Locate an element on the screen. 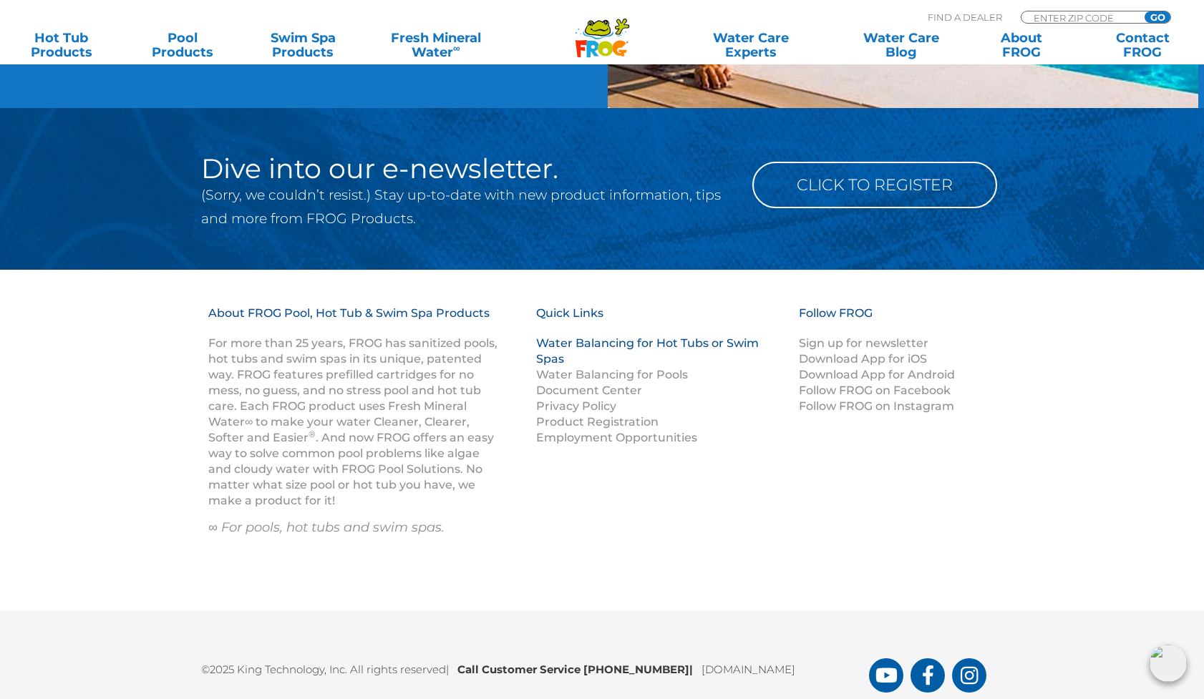 The height and width of the screenshot is (699, 1204). a: Download App for iOS is located at coordinates (862, 359).